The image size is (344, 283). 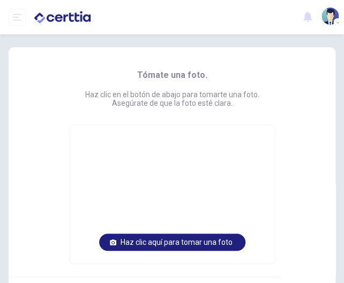 What do you see at coordinates (330, 16) in the screenshot?
I see `img: Profile picture` at bounding box center [330, 16].